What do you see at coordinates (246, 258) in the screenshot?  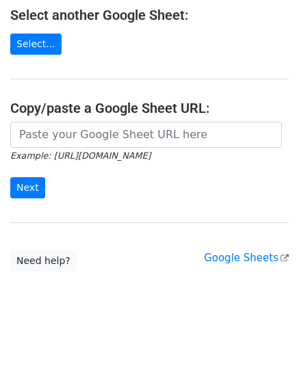 I see `a: Google Sheets` at bounding box center [246, 258].